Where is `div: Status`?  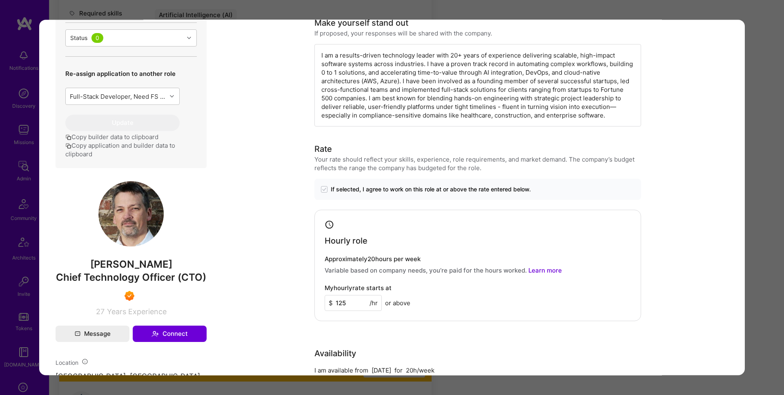 div: Status is located at coordinates (79, 38).